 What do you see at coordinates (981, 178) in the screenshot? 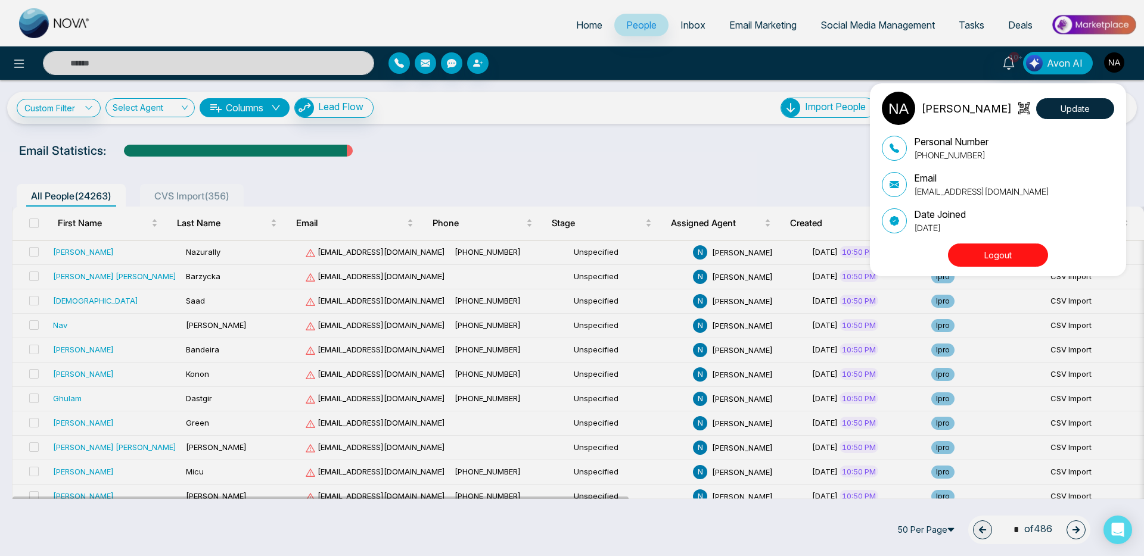
I see `p: Email` at bounding box center [981, 178].